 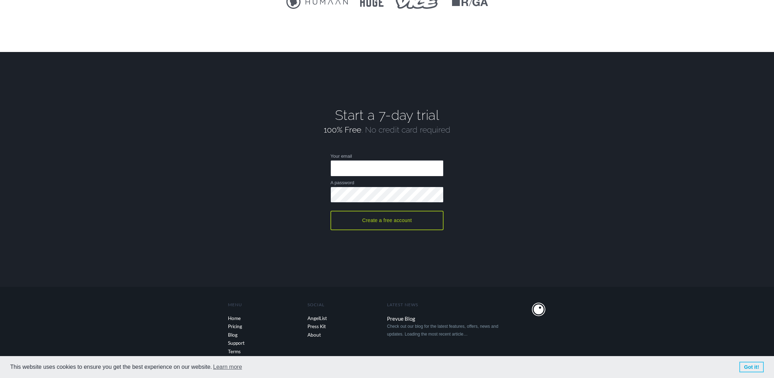 What do you see at coordinates (267, 335) in the screenshot?
I see `a: Blog` at bounding box center [267, 335].